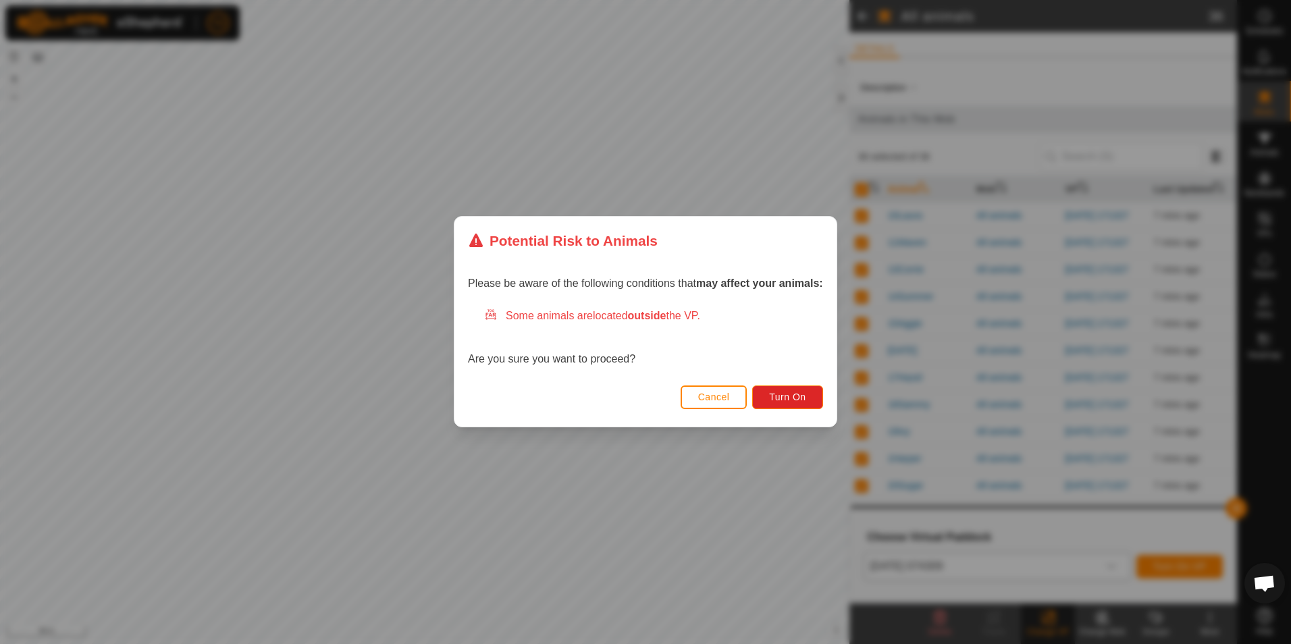 The width and height of the screenshot is (1291, 644). I want to click on span: Cancel, so click(714, 398).